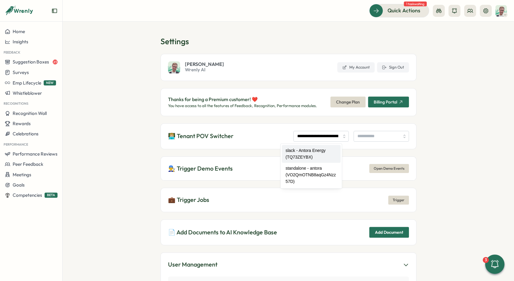 This screenshot has height=281, width=514. What do you see at coordinates (242, 99) in the screenshot?
I see `p: Thanks for being a Premium customer! ❤️` at bounding box center [242, 99].